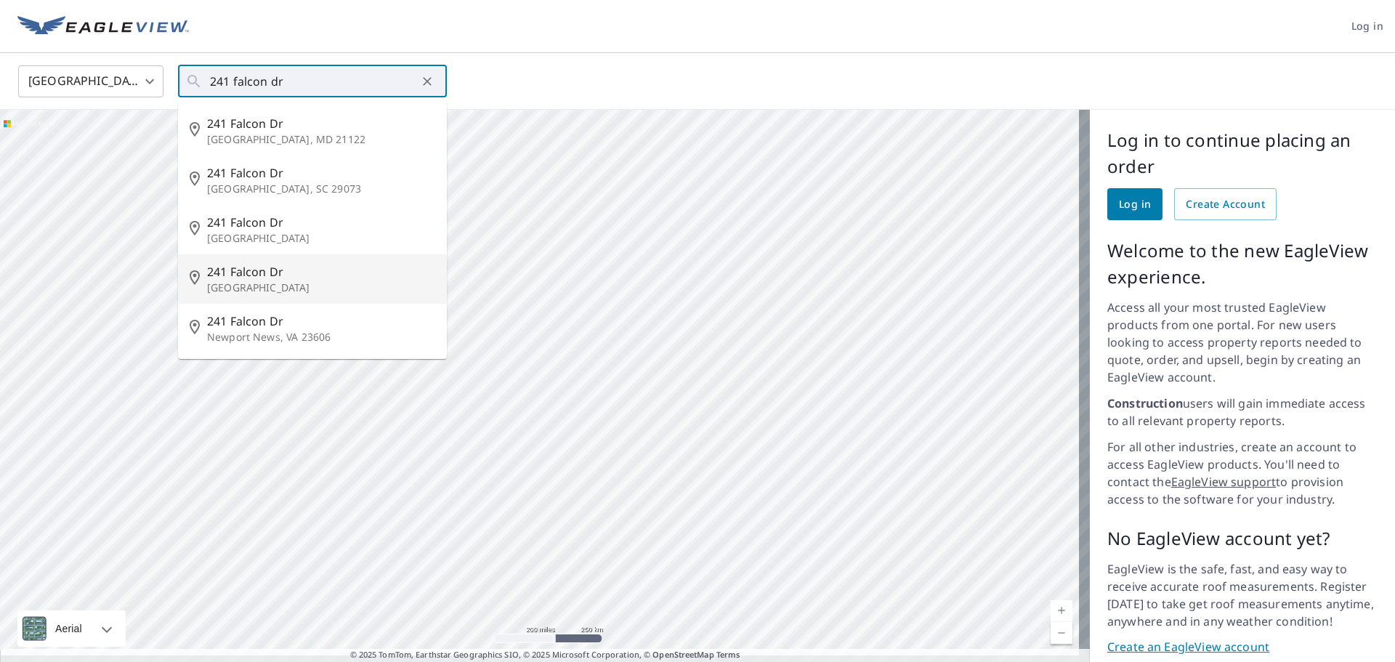 The height and width of the screenshot is (662, 1395). What do you see at coordinates (1225, 204) in the screenshot?
I see `span: Create Account` at bounding box center [1225, 204].